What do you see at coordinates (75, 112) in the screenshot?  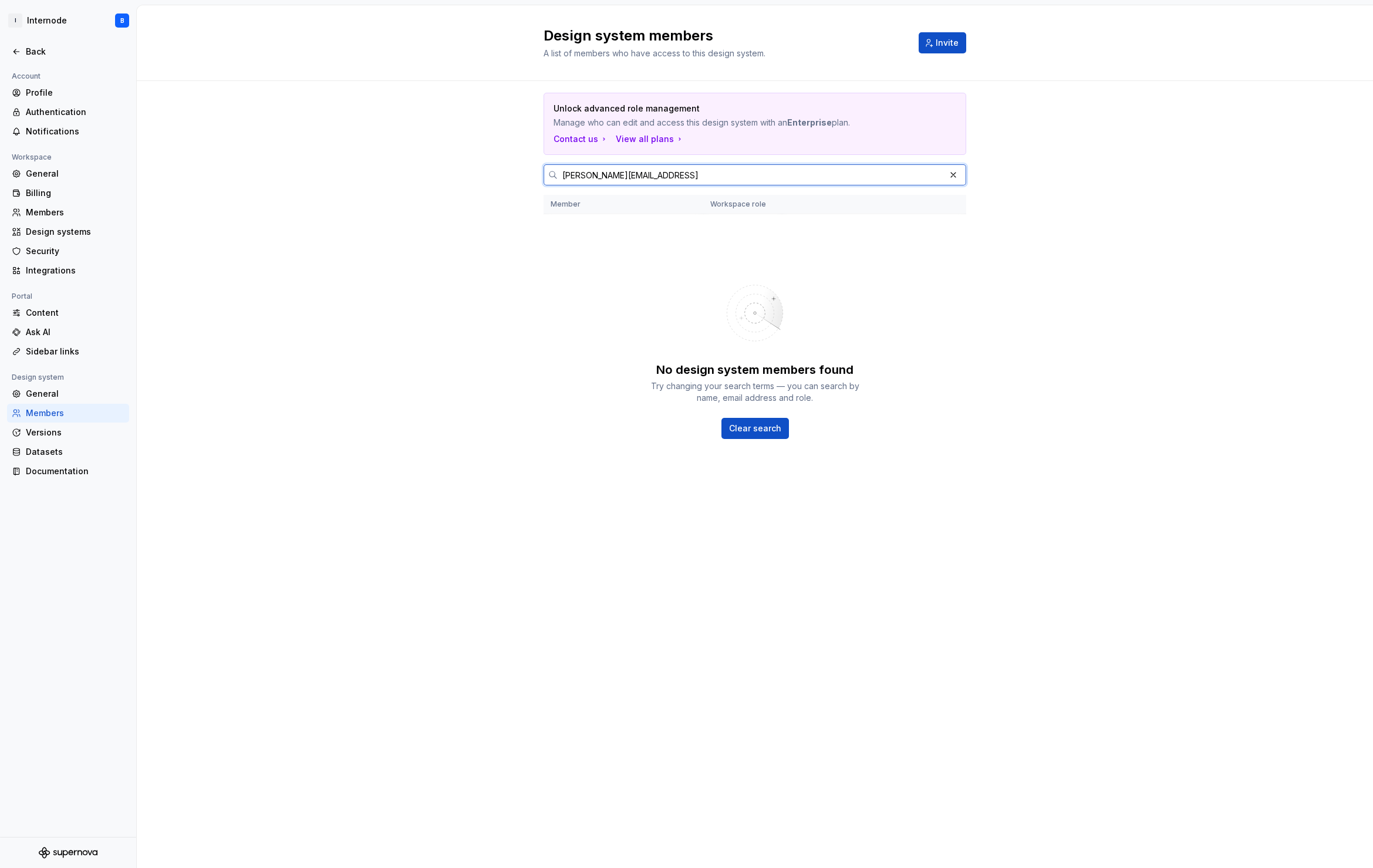 I see `div: Authentication` at bounding box center [75, 112].